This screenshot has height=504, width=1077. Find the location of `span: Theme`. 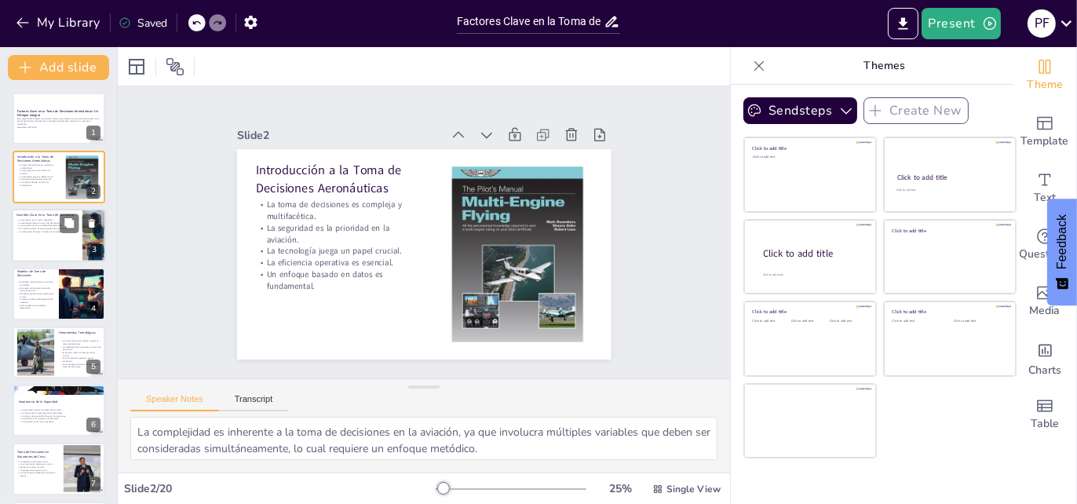

span: Theme is located at coordinates (1045, 85).